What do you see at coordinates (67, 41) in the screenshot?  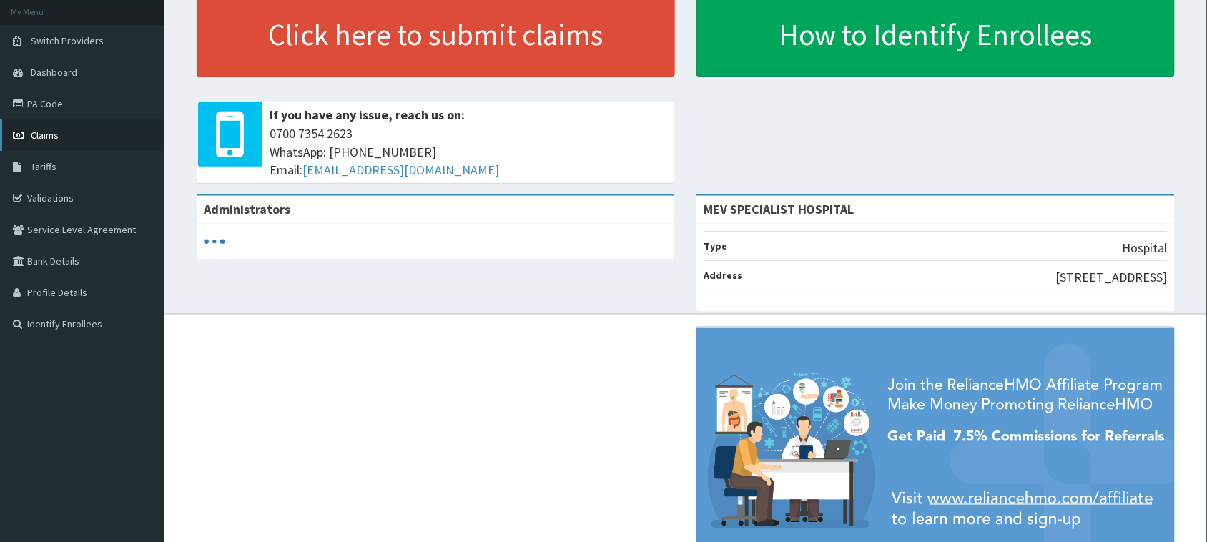 I see `span: Switch Providers` at bounding box center [67, 41].